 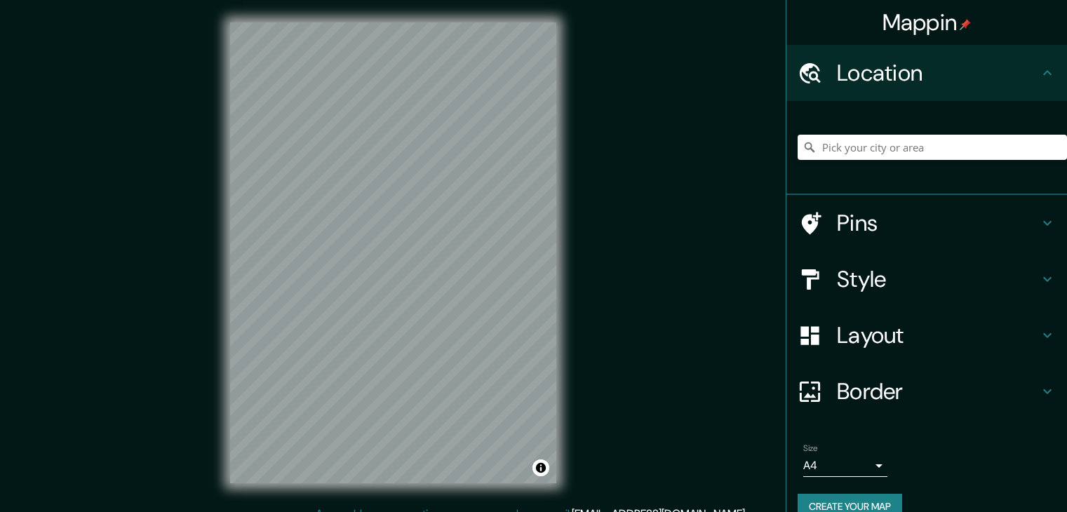 What do you see at coordinates (393, 252) in the screenshot?
I see `canvas: Map` at bounding box center [393, 252].